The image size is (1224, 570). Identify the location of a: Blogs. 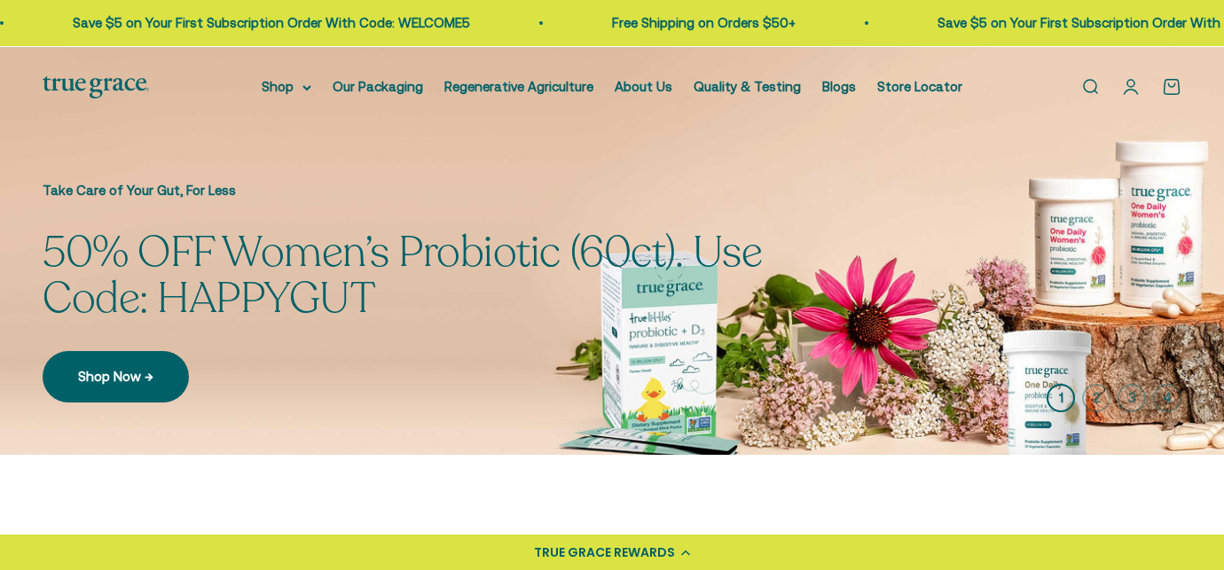
(839, 86).